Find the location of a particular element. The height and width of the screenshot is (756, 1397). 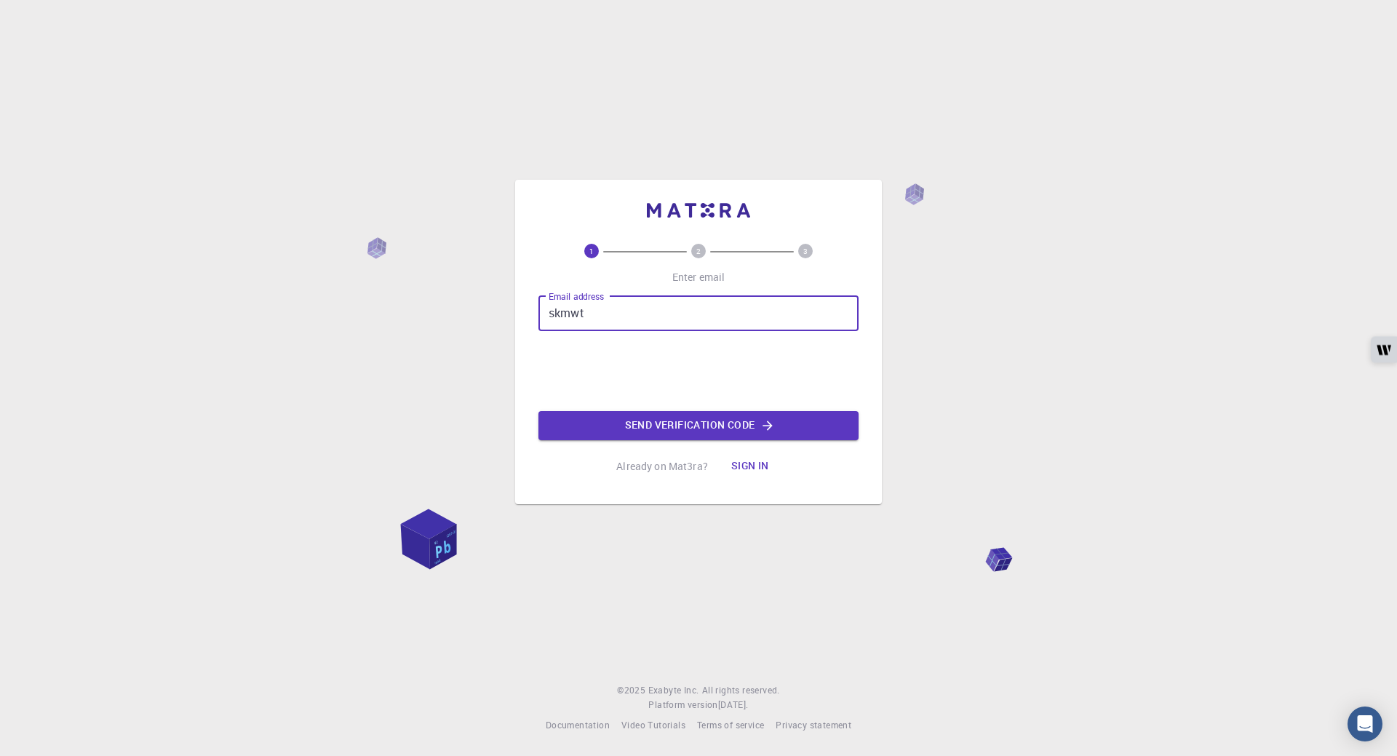

button: Send verification code is located at coordinates (699, 426).